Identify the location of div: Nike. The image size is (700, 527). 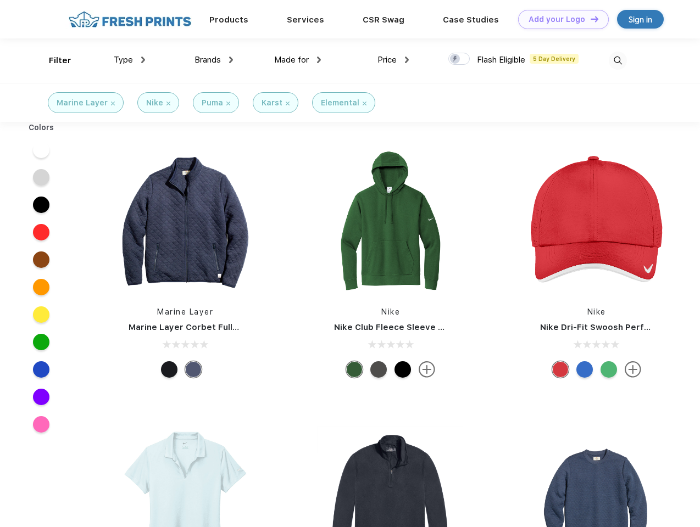
(154, 103).